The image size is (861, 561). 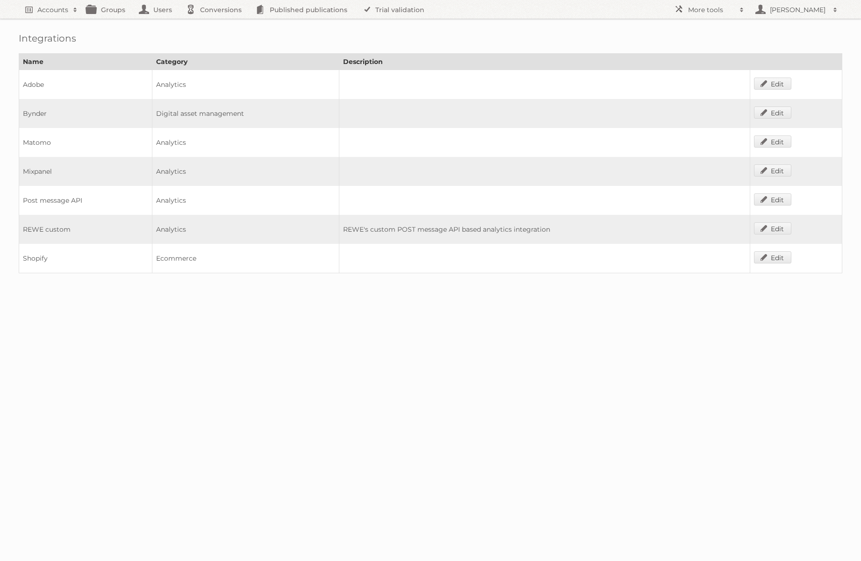 What do you see at coordinates (86, 143) in the screenshot?
I see `td: Matomo` at bounding box center [86, 143].